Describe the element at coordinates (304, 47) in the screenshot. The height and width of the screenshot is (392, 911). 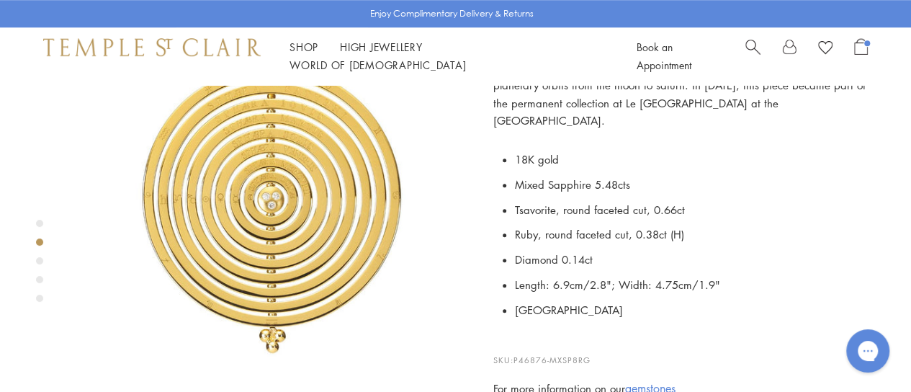
I see `a: ShopShop` at that location.